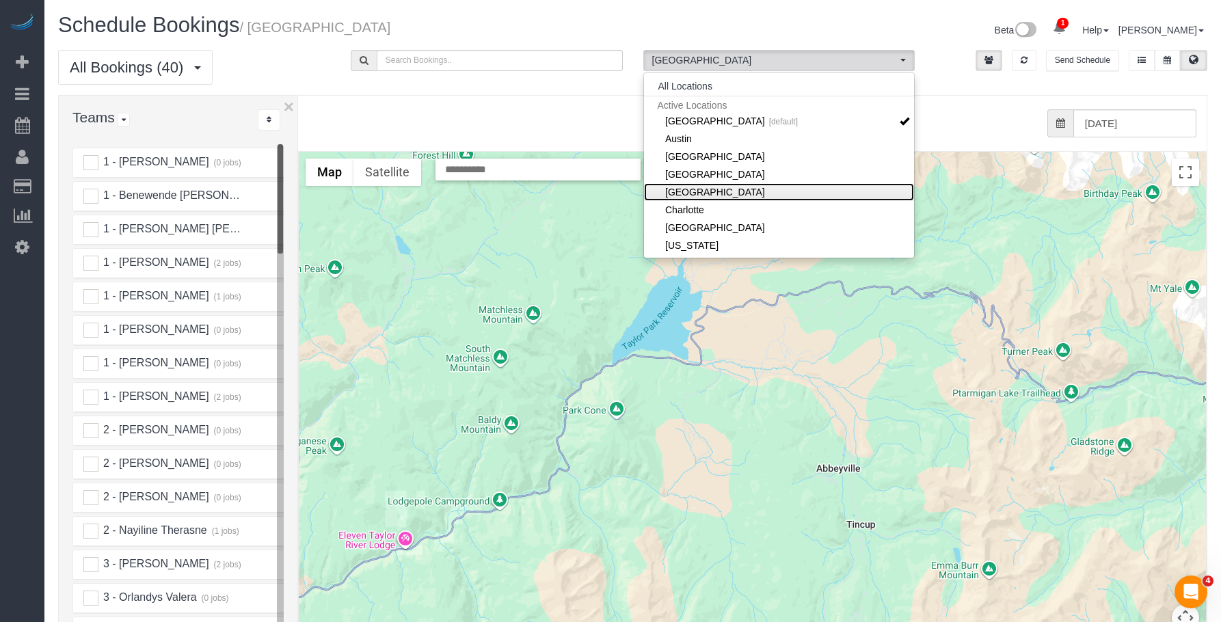  Describe the element at coordinates (779, 121) in the screenshot. I see `li: Manhattan` at that location.